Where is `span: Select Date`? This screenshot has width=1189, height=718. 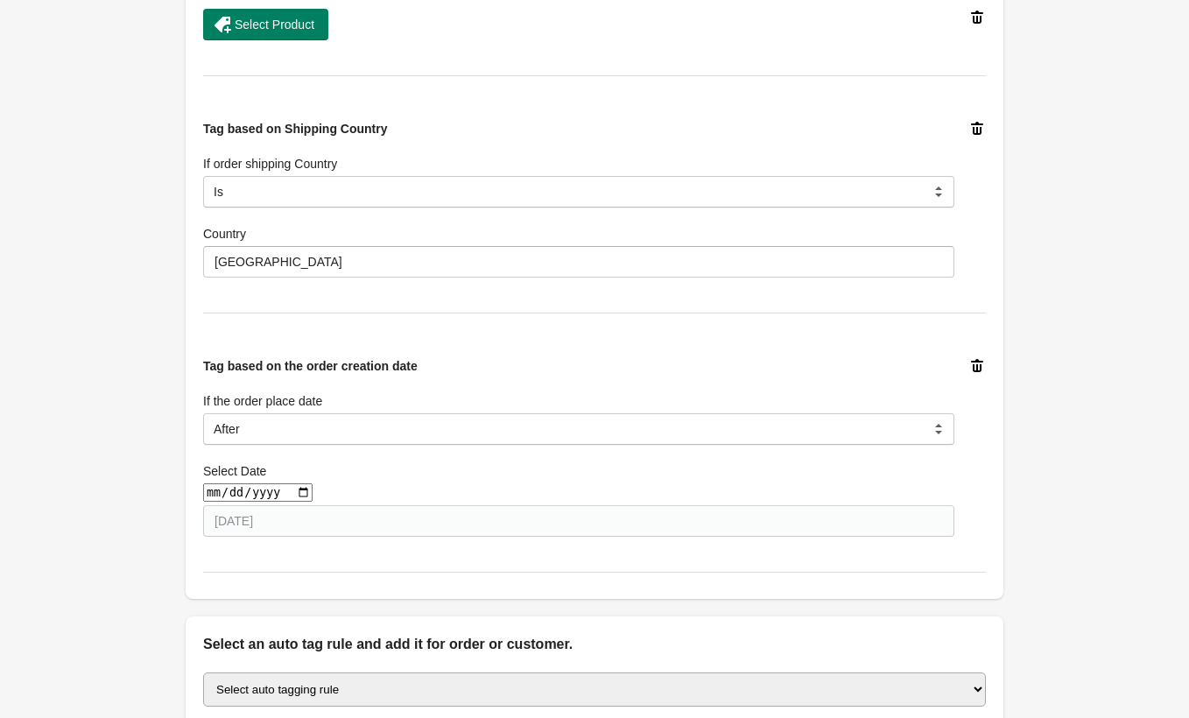
span: Select Date is located at coordinates (235, 471).